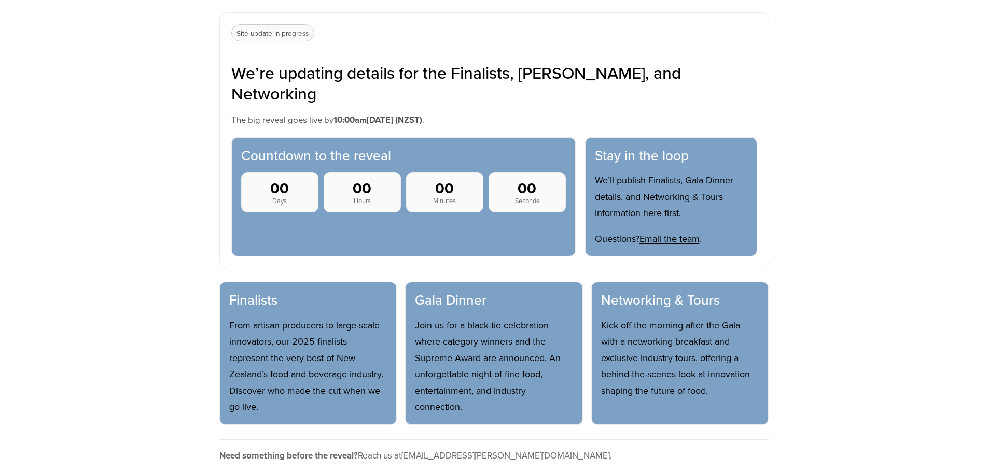  Describe the element at coordinates (444, 201) in the screenshot. I see `span: Minutes` at that location.